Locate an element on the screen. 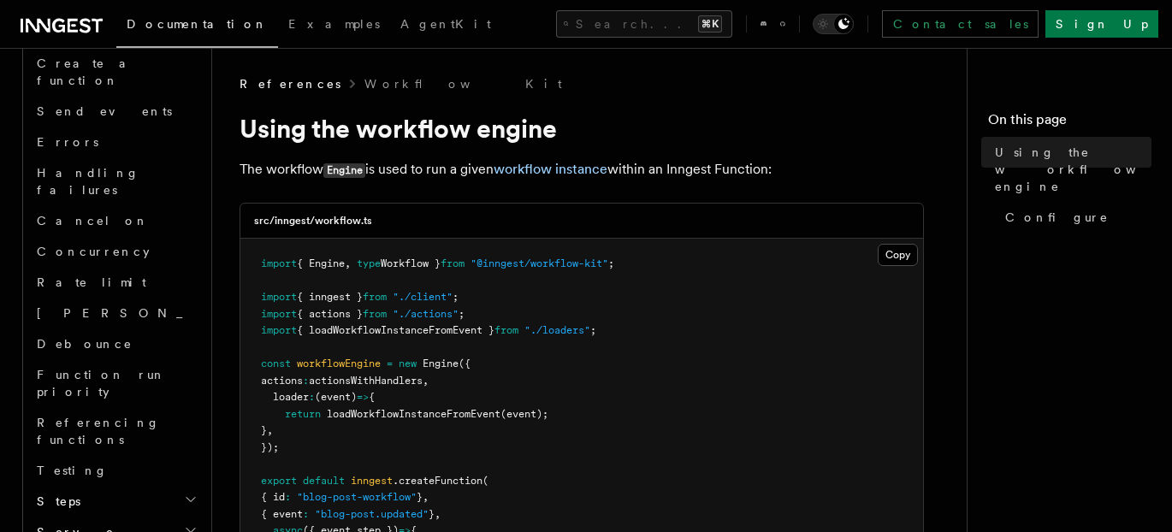 This screenshot has height=532, width=1172. p: The workflow is used to run a given within an Inngest Function: is located at coordinates (582, 169).